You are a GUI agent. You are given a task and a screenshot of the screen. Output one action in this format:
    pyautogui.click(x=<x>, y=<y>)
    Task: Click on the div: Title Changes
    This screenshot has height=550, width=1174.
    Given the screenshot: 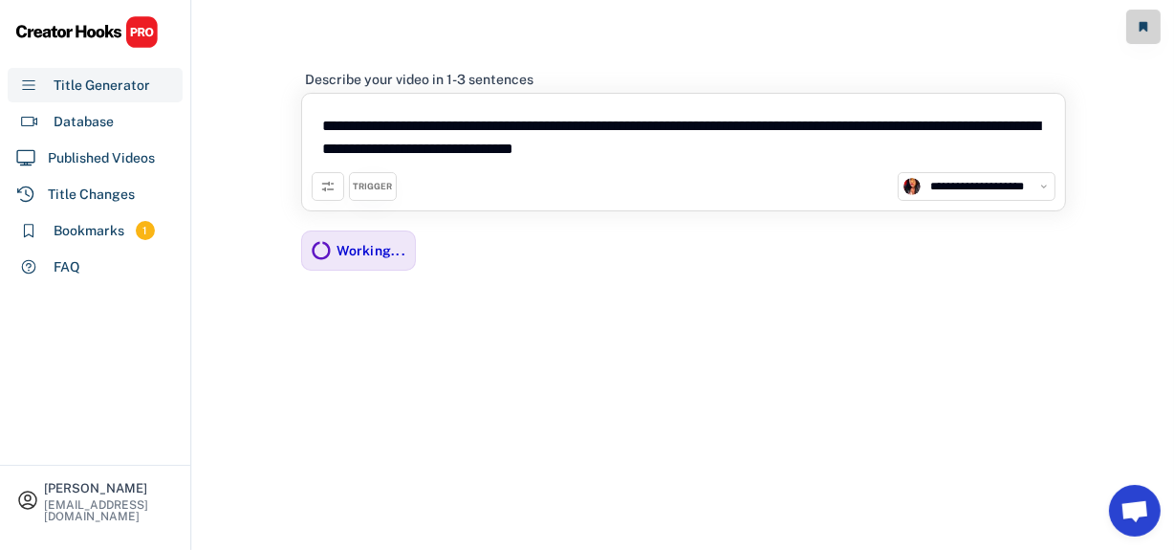 What is the action you would take?
    pyautogui.click(x=91, y=194)
    